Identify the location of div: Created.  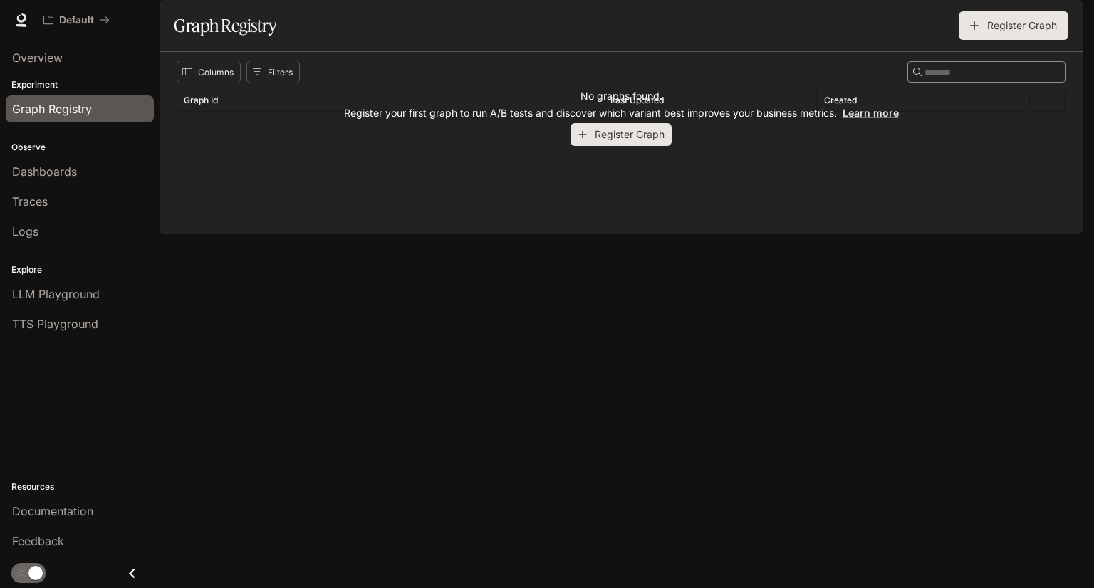
(841, 100).